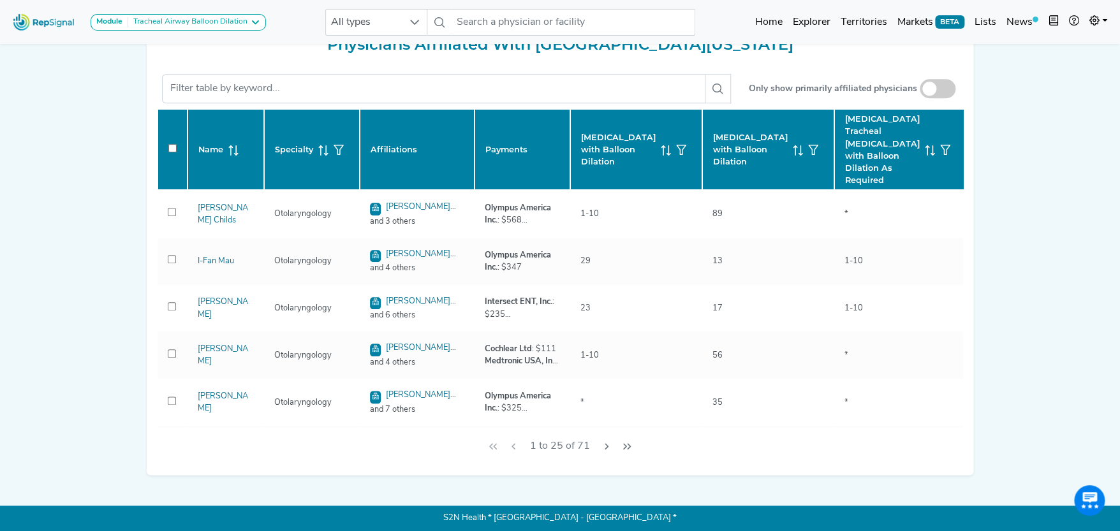  Describe the element at coordinates (394, 149) in the screenshot. I see `span: Affiliations` at that location.